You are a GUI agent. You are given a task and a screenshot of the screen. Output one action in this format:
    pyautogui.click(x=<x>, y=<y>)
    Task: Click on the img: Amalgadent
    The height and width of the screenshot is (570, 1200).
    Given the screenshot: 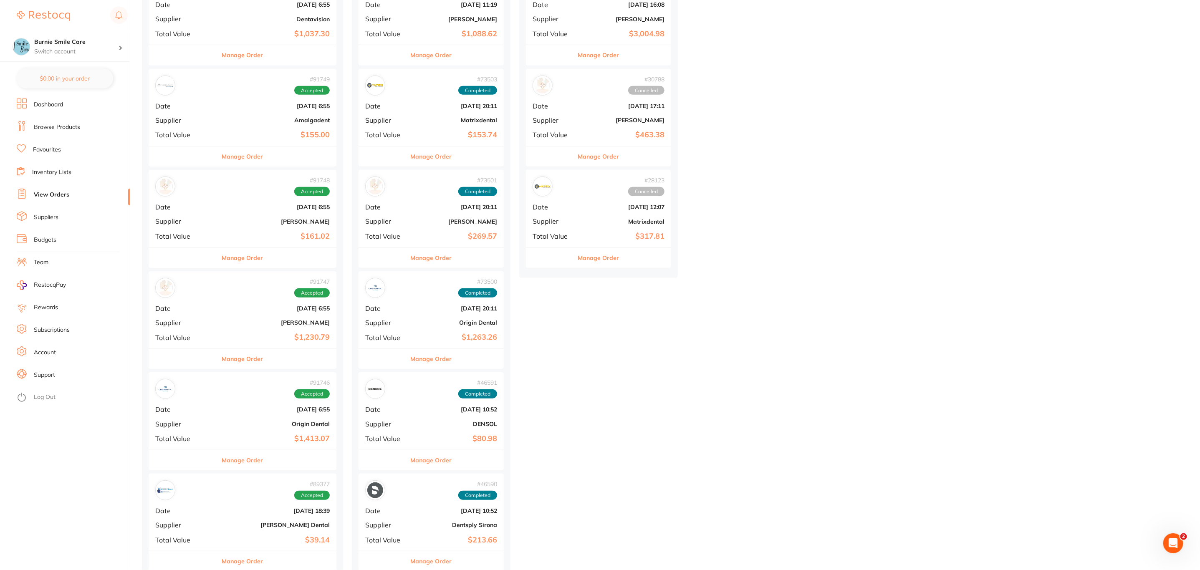 What is the action you would take?
    pyautogui.click(x=165, y=86)
    